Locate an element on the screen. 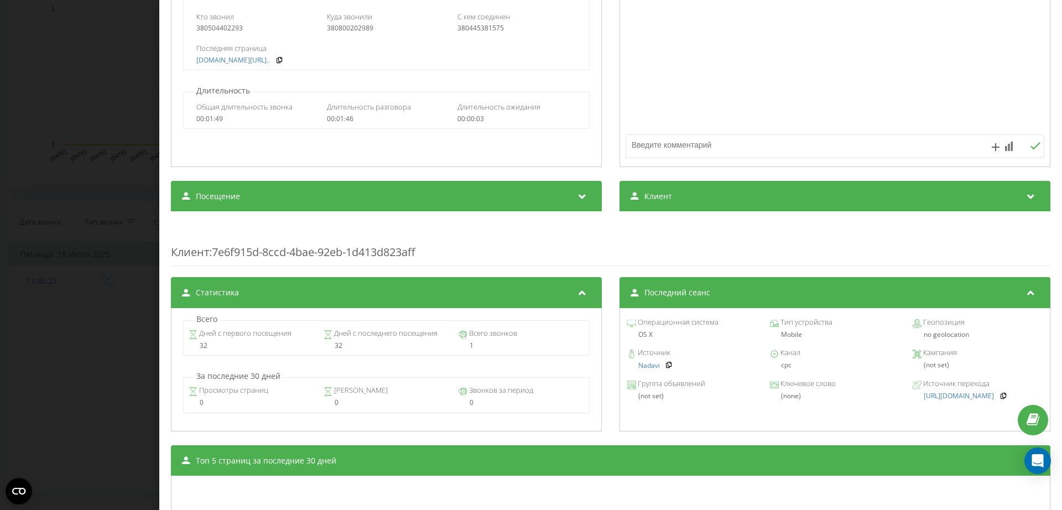 The height and width of the screenshot is (510, 1062). span: Операционная система is located at coordinates (677, 323).